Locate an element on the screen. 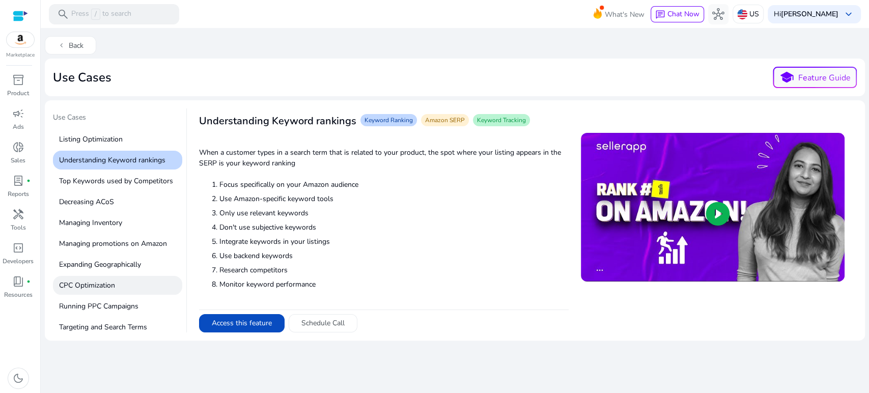 This screenshot has height=393, width=869. p: Top Keywords used by Competitors is located at coordinates (118, 181).